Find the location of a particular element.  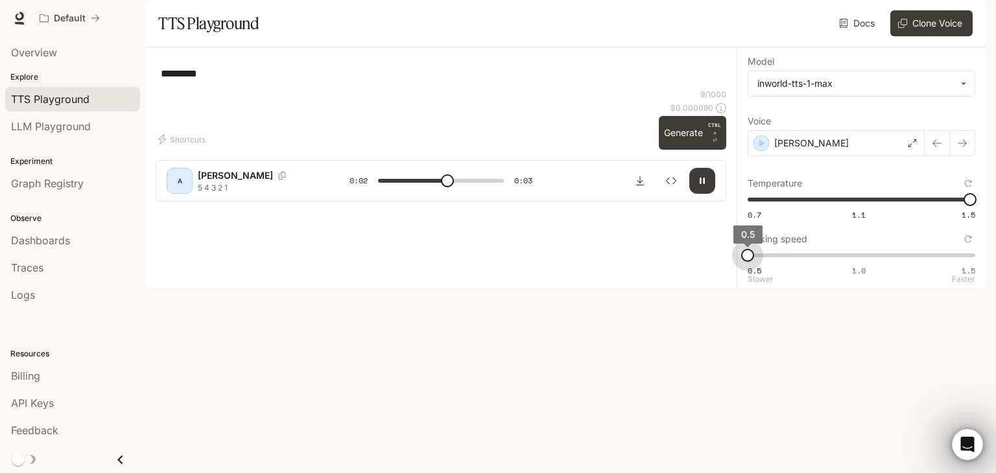

button: Inspect is located at coordinates (671, 181).